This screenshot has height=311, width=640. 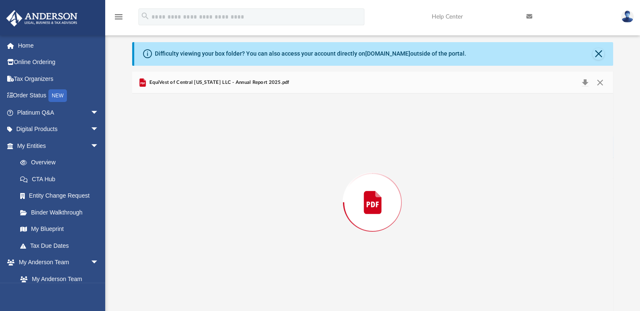 What do you see at coordinates (145, 16) in the screenshot?
I see `i: search` at bounding box center [145, 16].